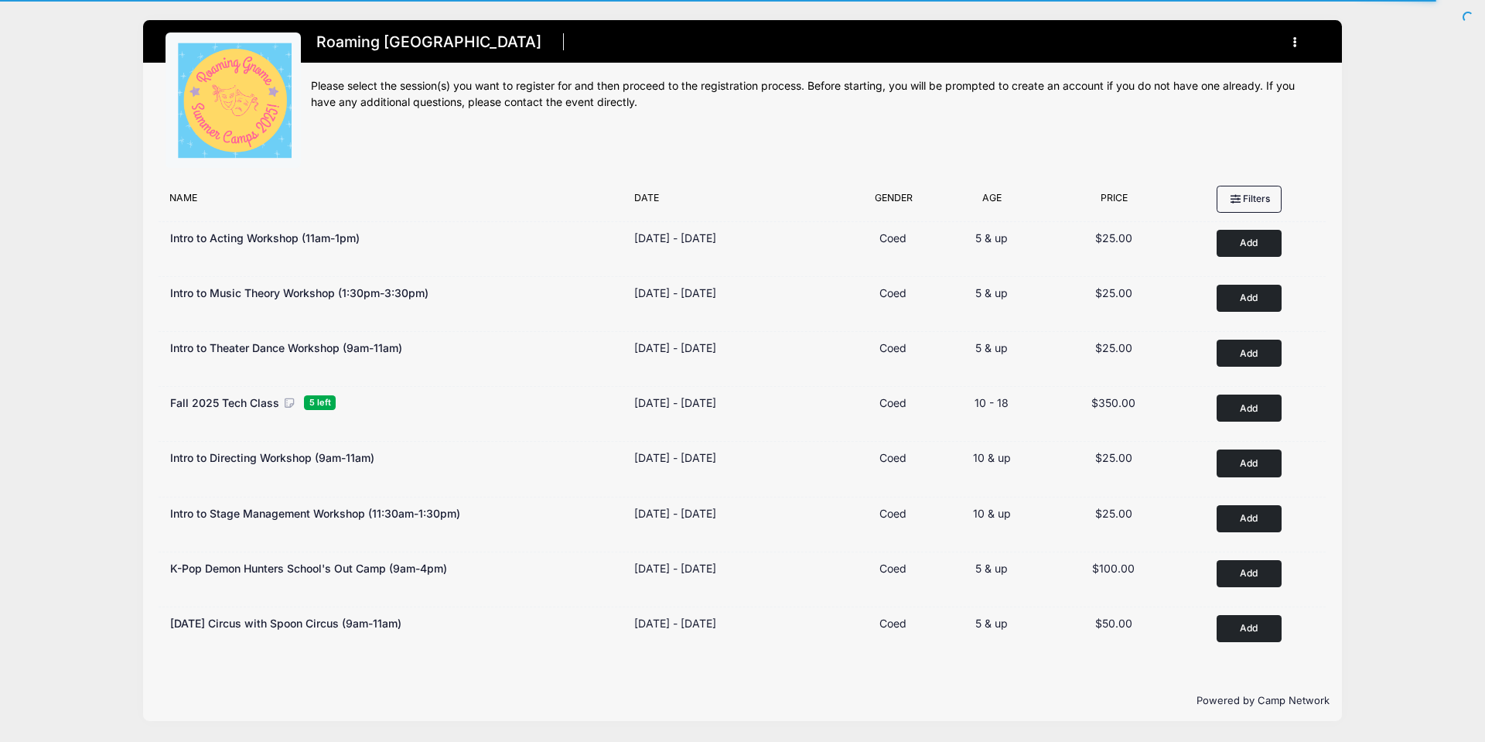  Describe the element at coordinates (286, 347) in the screenshot. I see `span: Intro to Theater Dance Workshop (9am-11am)` at that location.